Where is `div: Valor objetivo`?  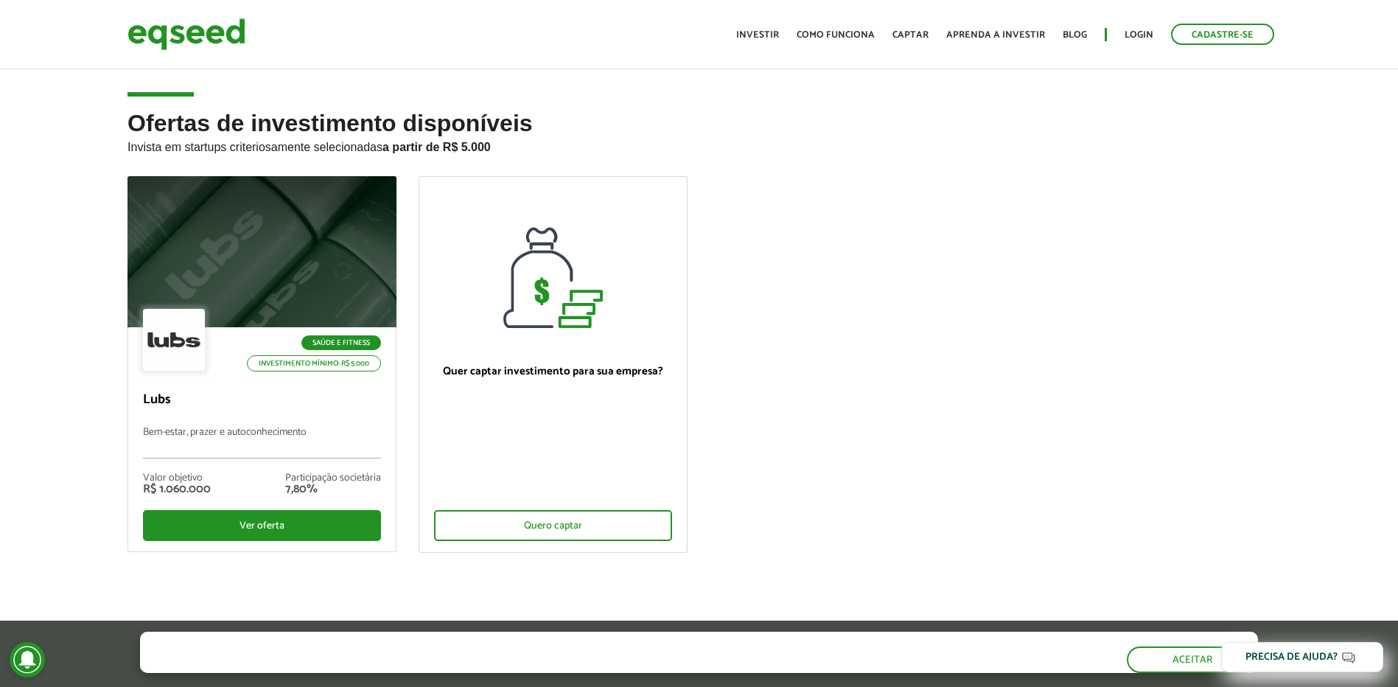
div: Valor objetivo is located at coordinates (177, 478).